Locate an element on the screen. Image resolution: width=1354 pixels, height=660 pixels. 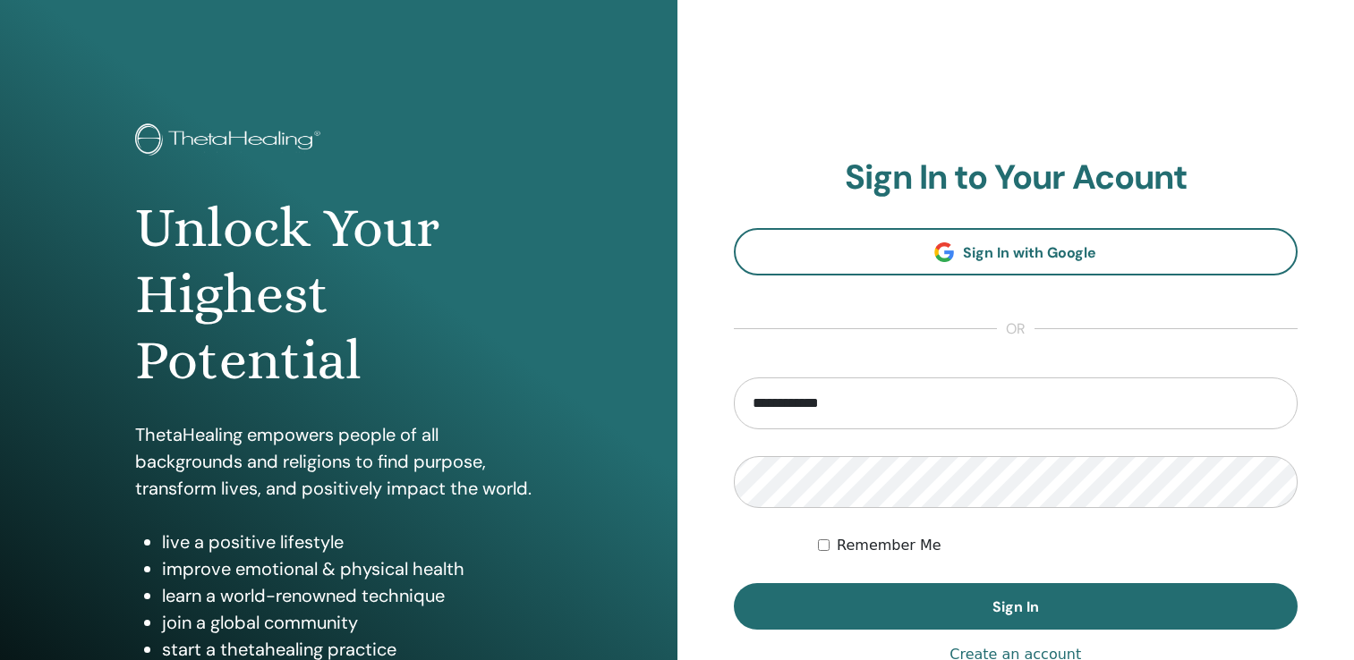
li: join a global community is located at coordinates (352, 623).